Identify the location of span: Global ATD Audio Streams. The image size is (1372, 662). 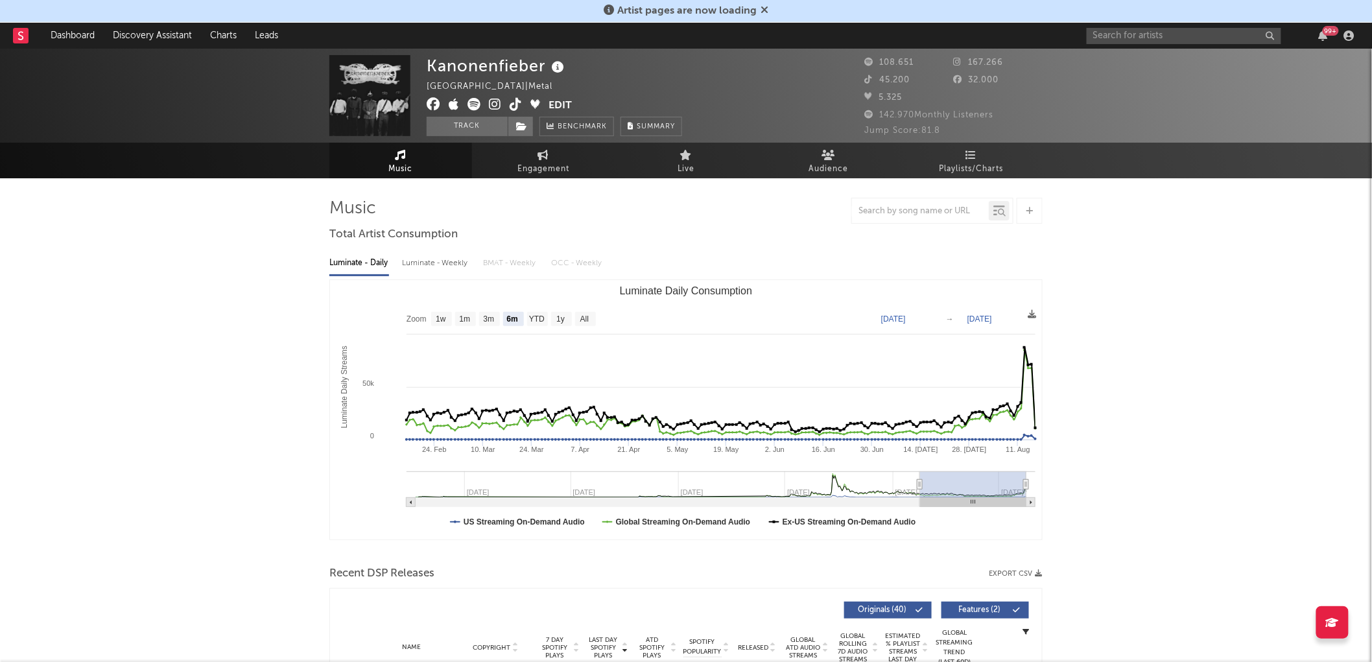
(803, 648).